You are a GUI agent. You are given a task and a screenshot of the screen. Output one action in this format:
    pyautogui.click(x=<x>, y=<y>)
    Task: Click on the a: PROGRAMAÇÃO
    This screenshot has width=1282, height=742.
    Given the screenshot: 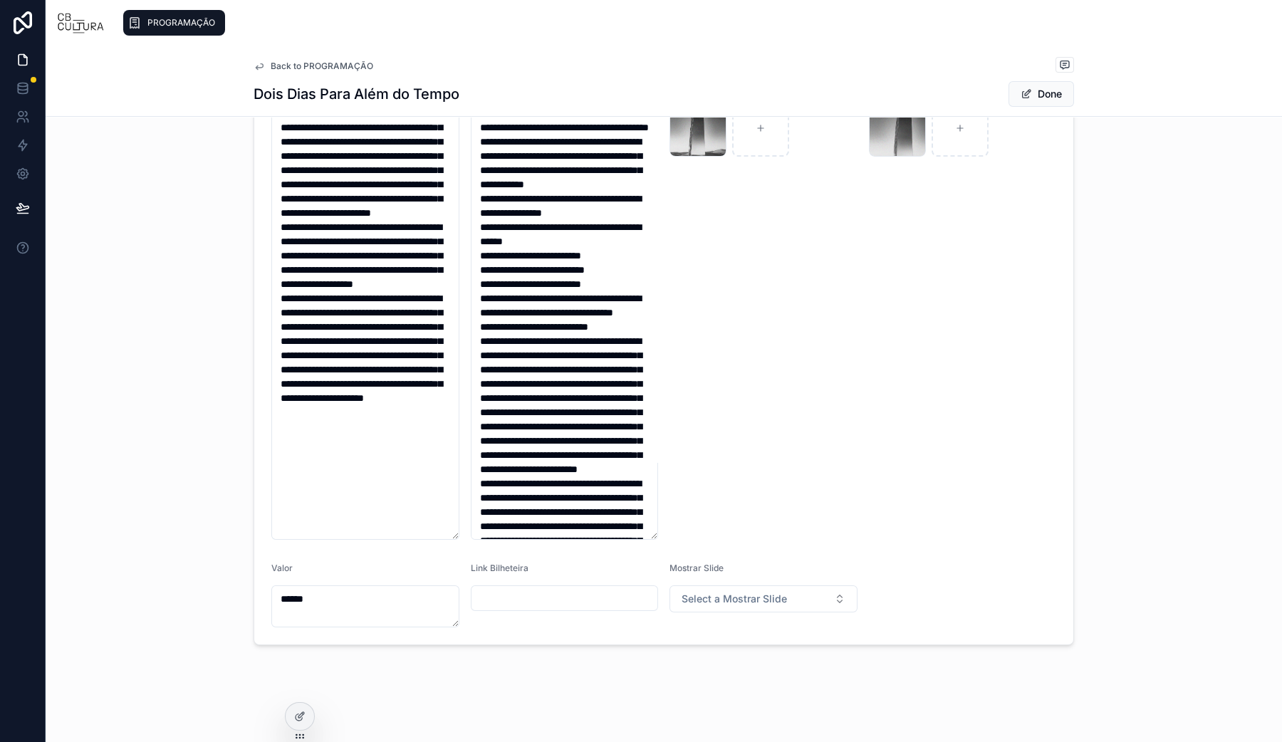 What is the action you would take?
    pyautogui.click(x=174, y=23)
    